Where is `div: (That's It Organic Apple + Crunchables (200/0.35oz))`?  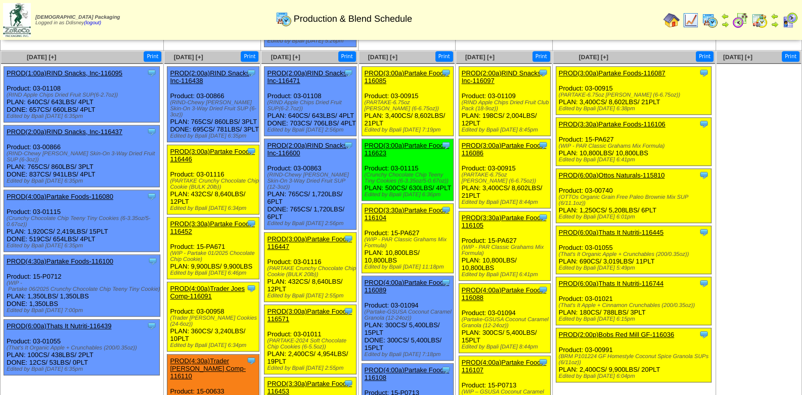
div: (That's It Organic Apple + Crunchables (200/0.35oz)) is located at coordinates (635, 254).